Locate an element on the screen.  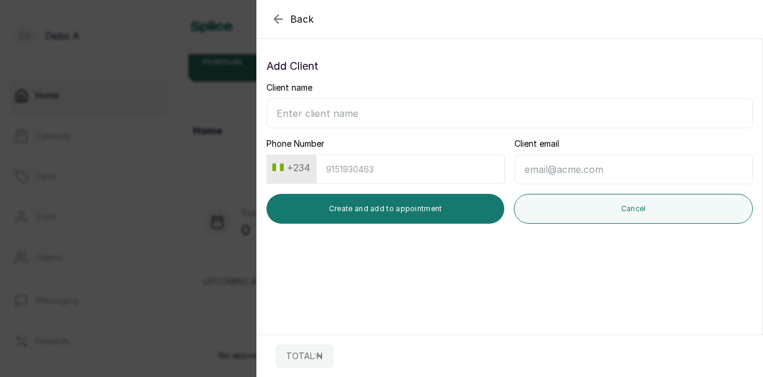
label: Client name is located at coordinates (289, 88).